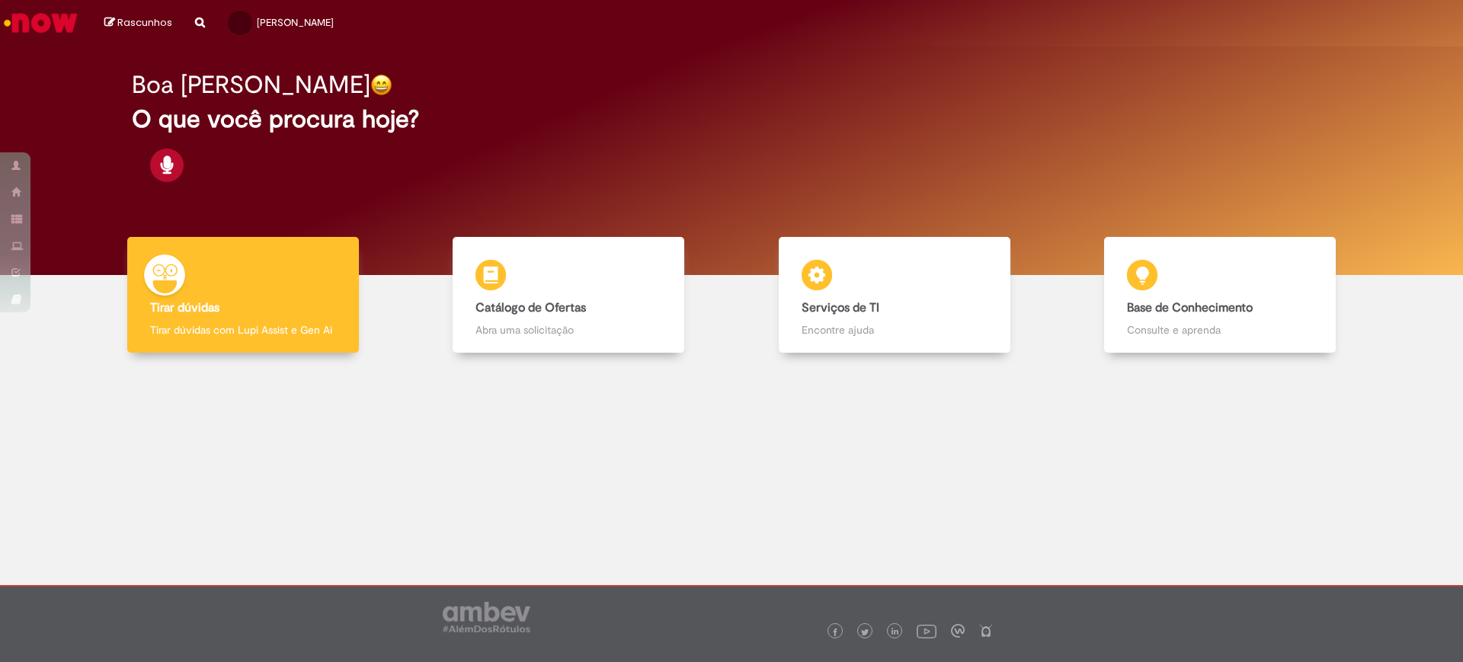 Image resolution: width=1463 pixels, height=662 pixels. I want to click on h2: O que você procura hoje?, so click(732, 119).